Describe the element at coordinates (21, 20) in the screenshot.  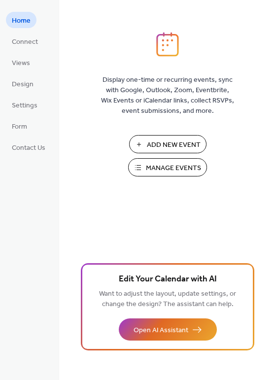
I see `a: Home` at that location.